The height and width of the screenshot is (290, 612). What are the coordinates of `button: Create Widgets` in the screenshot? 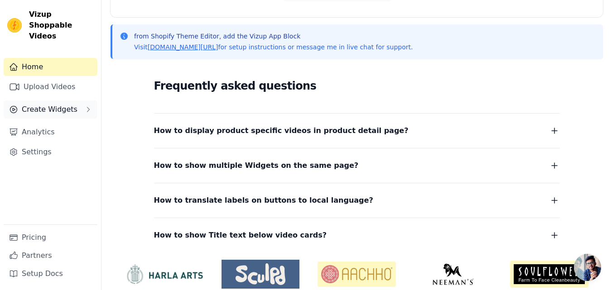 It's located at (50, 110).